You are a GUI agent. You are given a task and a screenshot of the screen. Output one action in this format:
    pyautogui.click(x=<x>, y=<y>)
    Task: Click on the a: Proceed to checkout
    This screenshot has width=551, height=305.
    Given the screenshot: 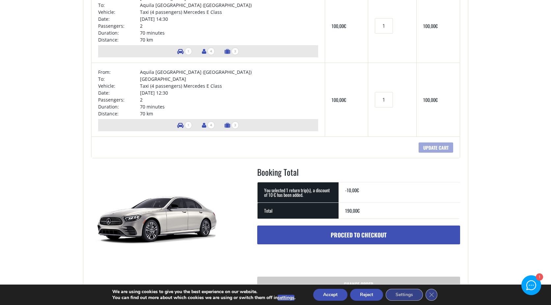 What is the action you would take?
    pyautogui.click(x=359, y=235)
    